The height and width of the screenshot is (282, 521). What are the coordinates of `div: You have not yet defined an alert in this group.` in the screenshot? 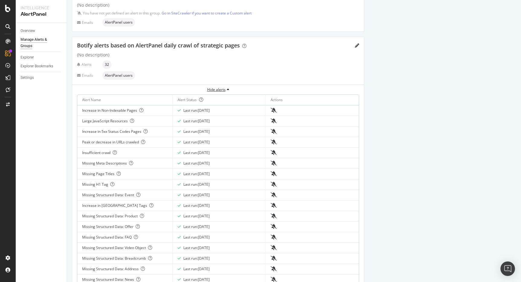 It's located at (167, 13).